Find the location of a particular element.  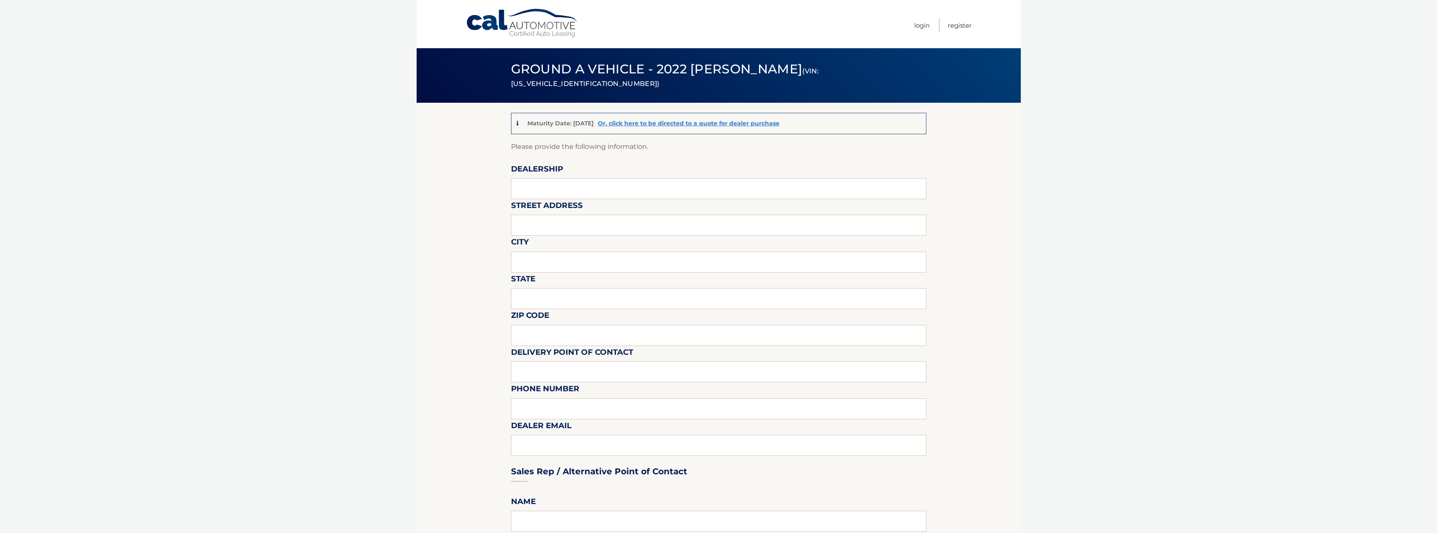

label: Dealership is located at coordinates (537, 170).